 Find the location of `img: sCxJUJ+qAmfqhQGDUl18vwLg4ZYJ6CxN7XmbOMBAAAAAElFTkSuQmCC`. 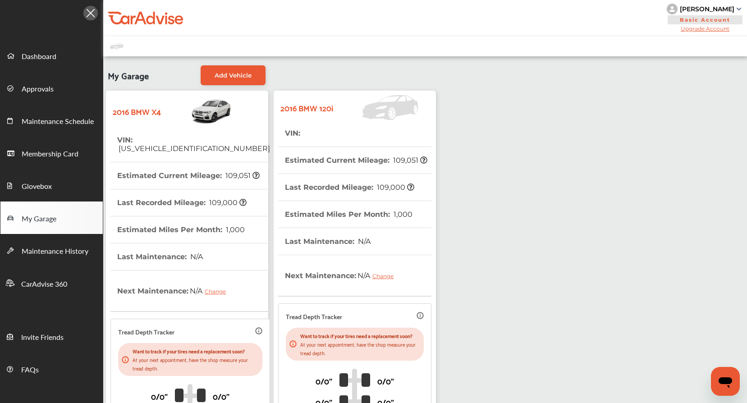

img: sCxJUJ+qAmfqhQGDUl18vwLg4ZYJ6CxN7XmbOMBAAAAAElFTkSuQmCC is located at coordinates (739, 9).